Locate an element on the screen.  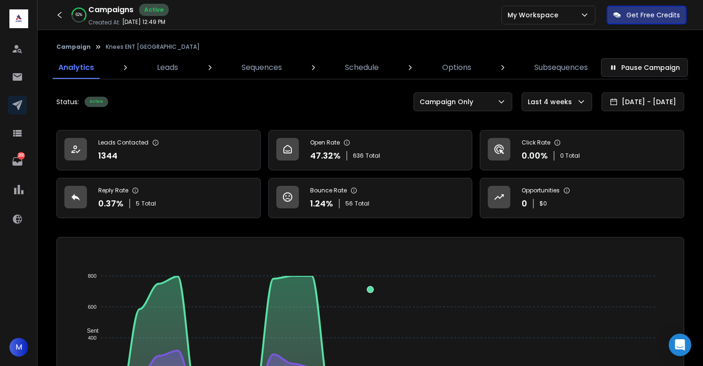
a: Click Rate0.00%0 Total is located at coordinates (582, 150).